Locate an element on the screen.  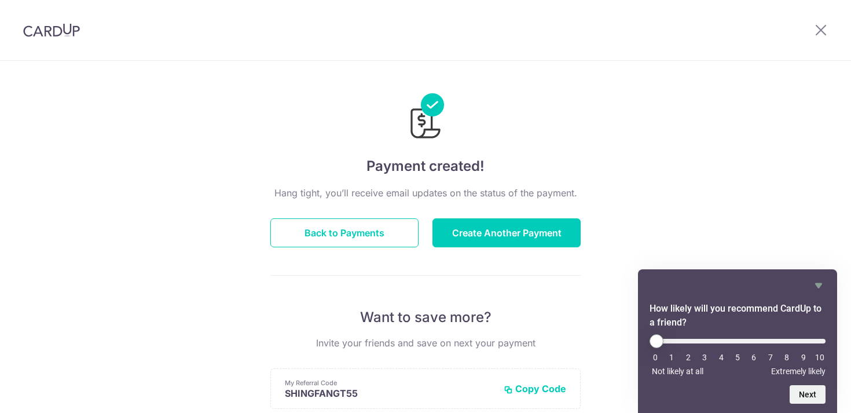
img: CardUp is located at coordinates (52, 30).